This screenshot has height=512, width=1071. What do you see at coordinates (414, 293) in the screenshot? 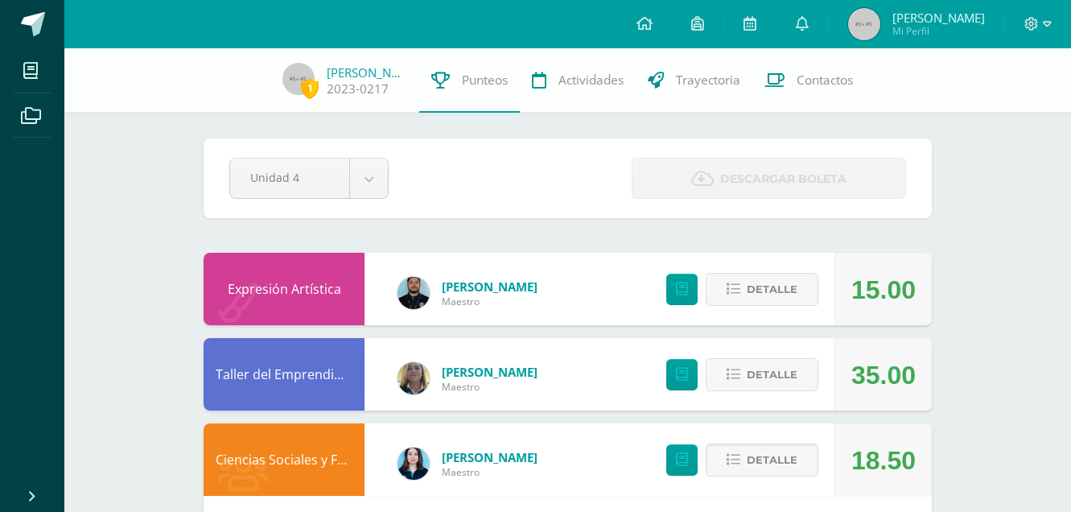
I see `img: 9f25a704c7e525b5c9fe1d8c113699e7.png` at bounding box center [414, 293].